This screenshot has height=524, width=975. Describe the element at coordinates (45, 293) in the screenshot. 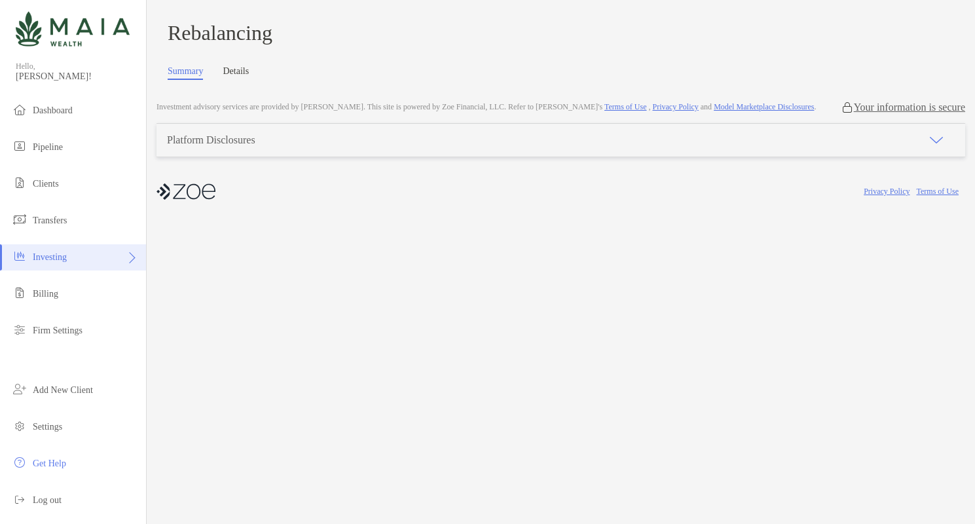

I see `span: Billing` at that location.